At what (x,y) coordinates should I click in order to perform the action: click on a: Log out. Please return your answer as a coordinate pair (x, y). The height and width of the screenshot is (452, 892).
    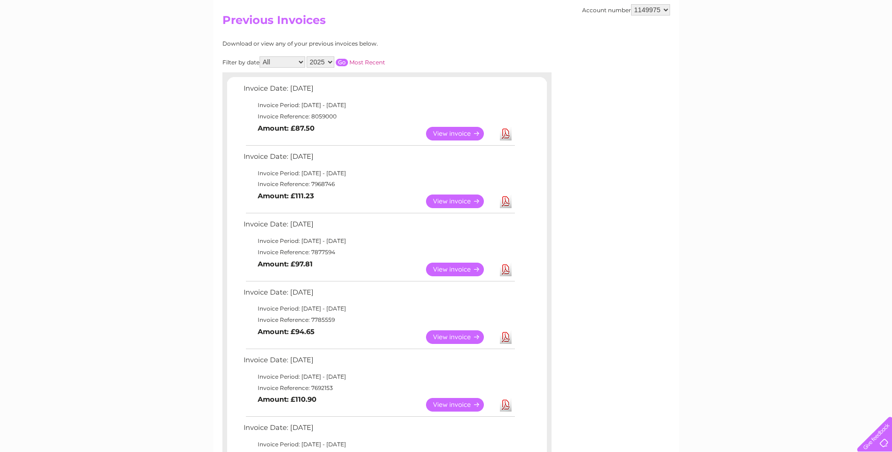
    Looking at the image, I should click on (872, 43).